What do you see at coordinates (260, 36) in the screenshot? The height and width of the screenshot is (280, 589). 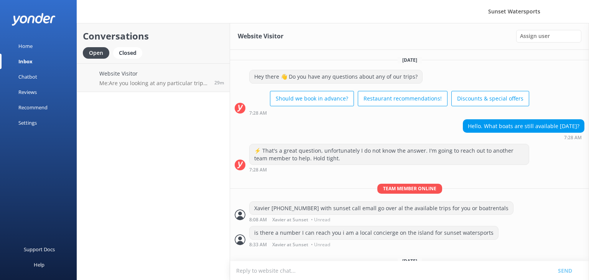 I see `h3: Website Visitor` at bounding box center [260, 36].